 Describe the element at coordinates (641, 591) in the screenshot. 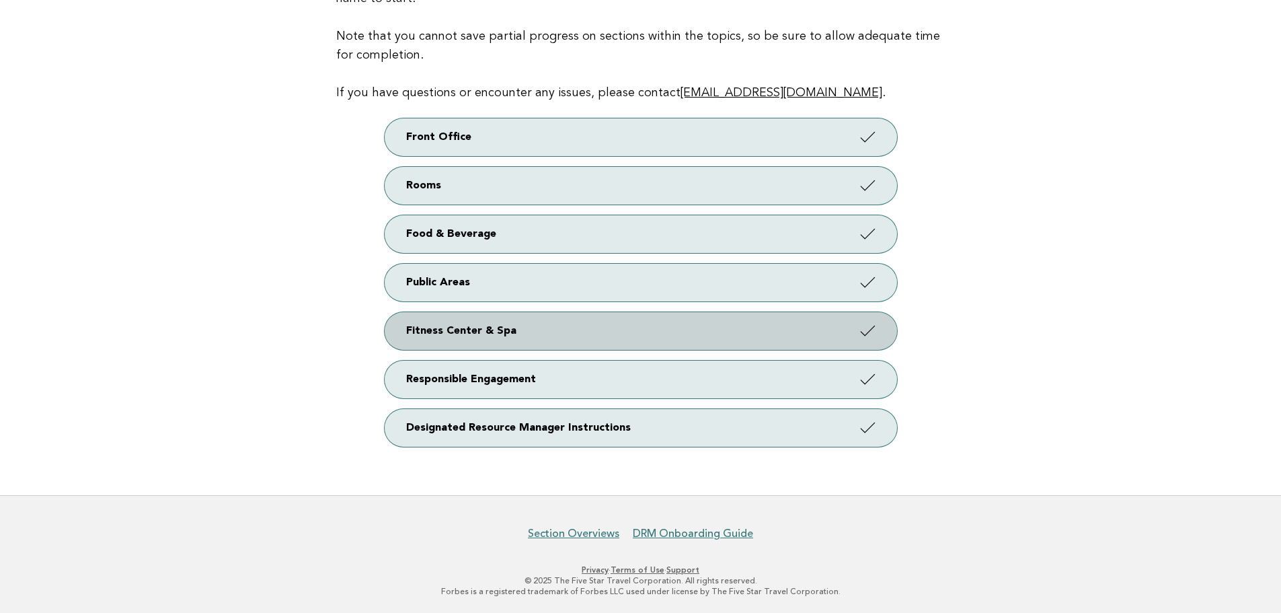

I see `p: Forbes is a registered trademark of Forbes LLC used under license by The Five Star Travel Corpora...` at that location.